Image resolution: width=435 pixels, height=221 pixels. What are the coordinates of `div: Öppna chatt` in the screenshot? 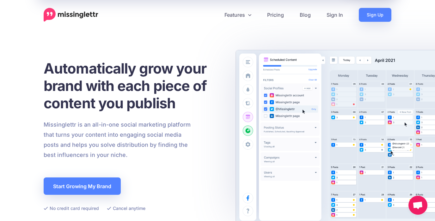 It's located at (418, 205).